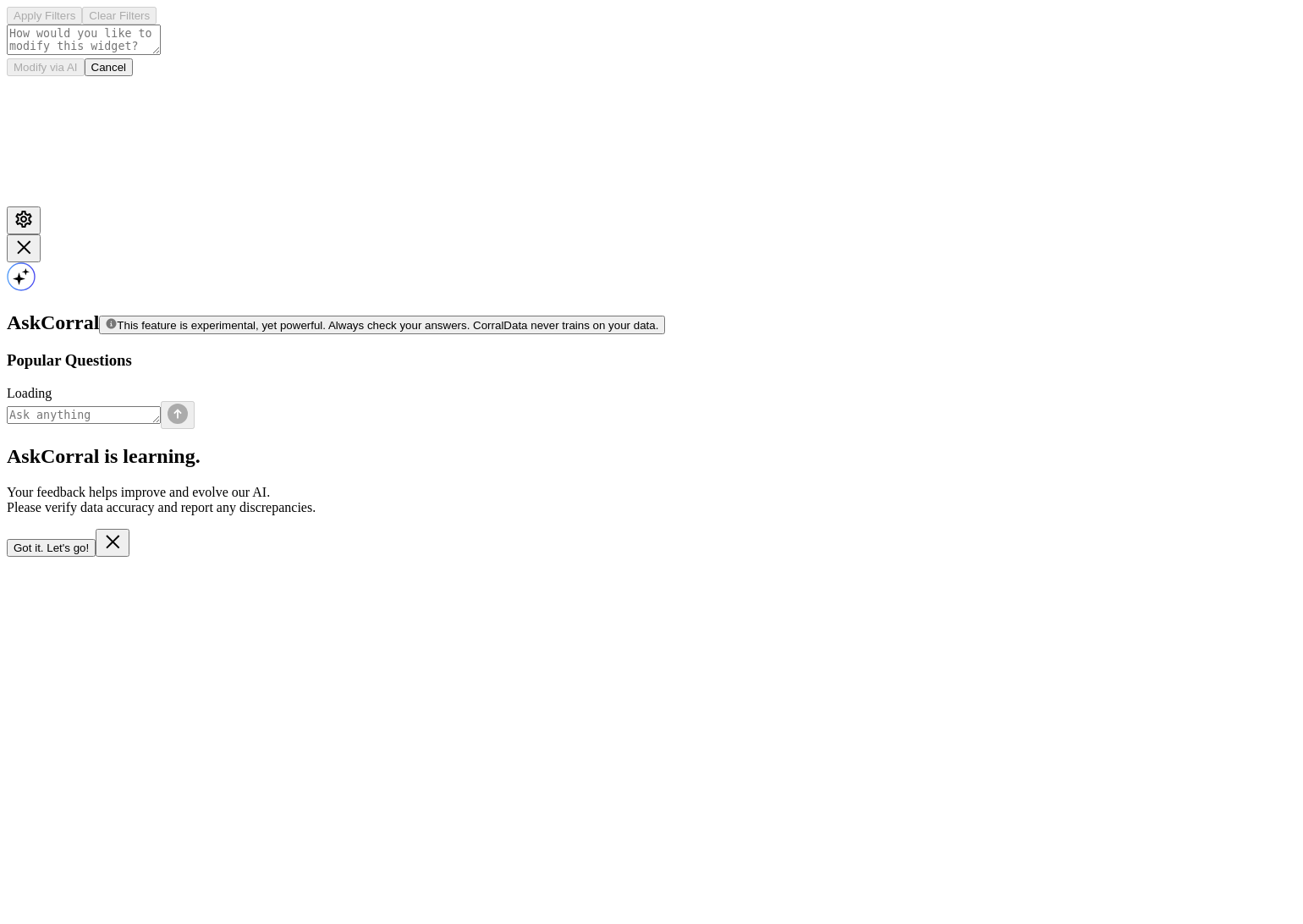 This screenshot has height=924, width=1303. Describe the element at coordinates (652, 361) in the screenshot. I see `h3: Popular Questions` at that location.